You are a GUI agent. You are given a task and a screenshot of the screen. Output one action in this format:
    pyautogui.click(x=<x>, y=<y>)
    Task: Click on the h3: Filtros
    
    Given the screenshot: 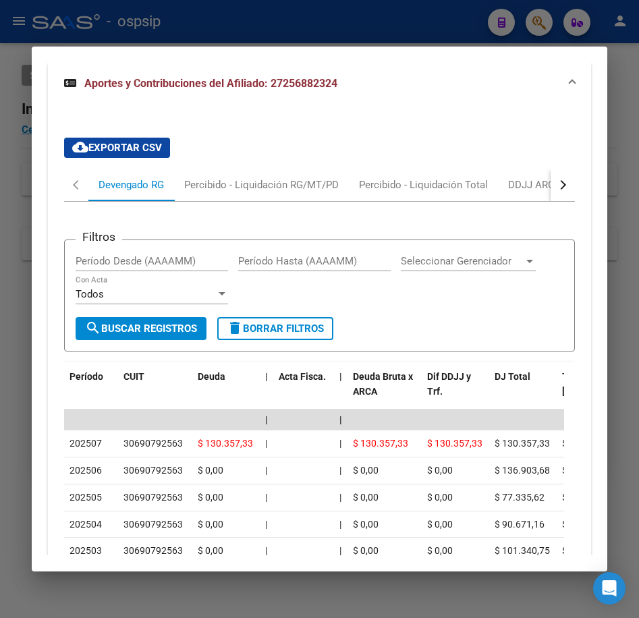 What is the action you would take?
    pyautogui.click(x=99, y=237)
    